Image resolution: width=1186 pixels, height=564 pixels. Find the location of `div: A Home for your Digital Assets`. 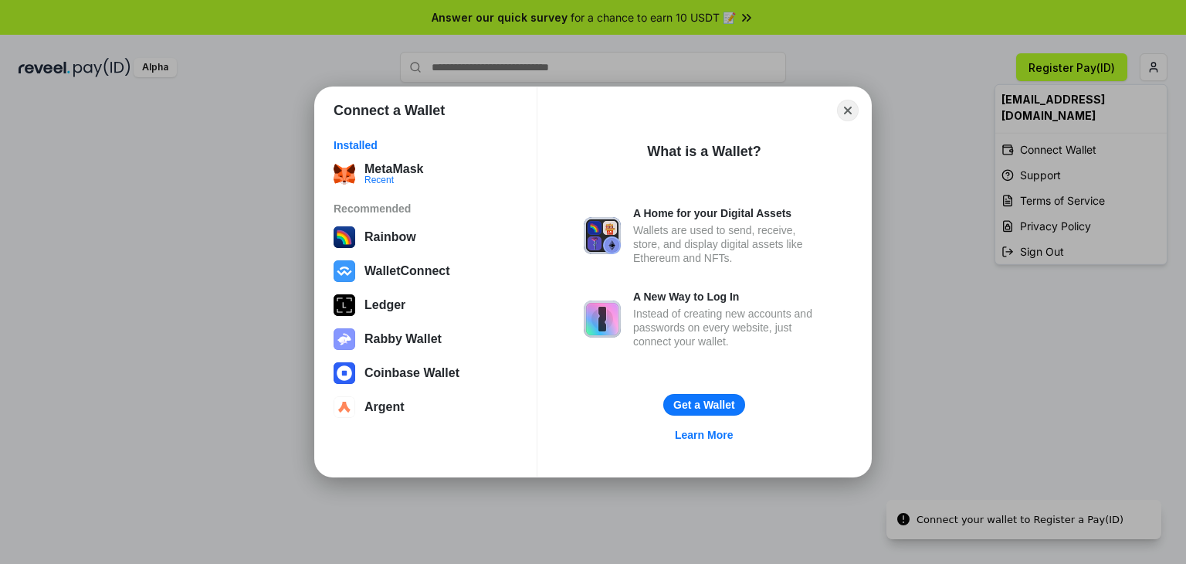

div: A Home for your Digital Assets is located at coordinates (729, 213).